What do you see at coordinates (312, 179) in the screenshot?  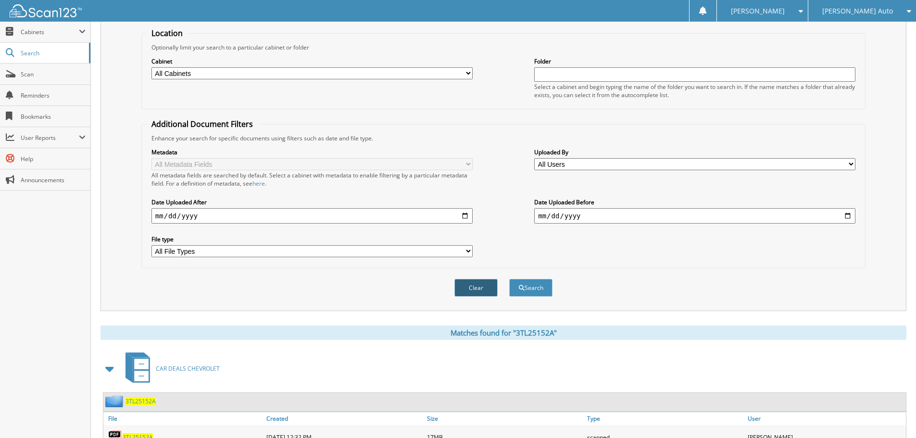 I see `div: All metadata fields are searched by default. Select a cabinet with metadata to enable filtering b...` at bounding box center [312, 179].